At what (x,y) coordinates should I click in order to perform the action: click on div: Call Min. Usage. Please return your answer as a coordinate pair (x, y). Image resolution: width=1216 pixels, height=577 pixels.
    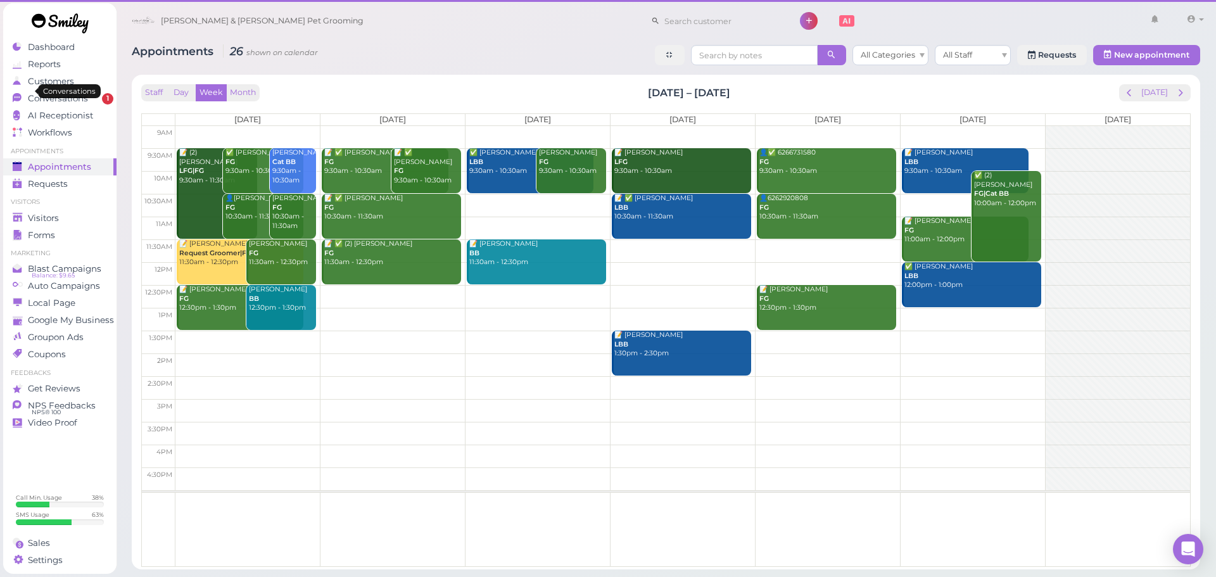
    Looking at the image, I should click on (39, 497).